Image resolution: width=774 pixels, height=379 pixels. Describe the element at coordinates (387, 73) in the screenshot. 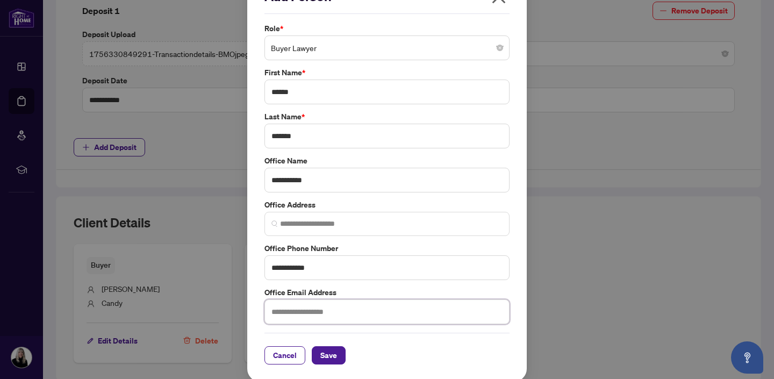

I see `label: First Name` at that location.